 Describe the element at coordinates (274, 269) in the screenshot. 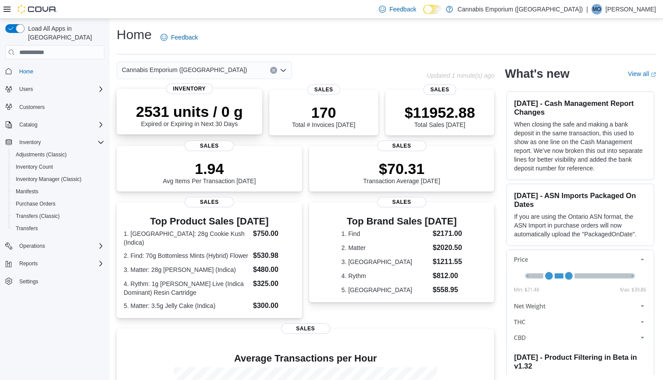

I see `dd: $480.00` at that location.